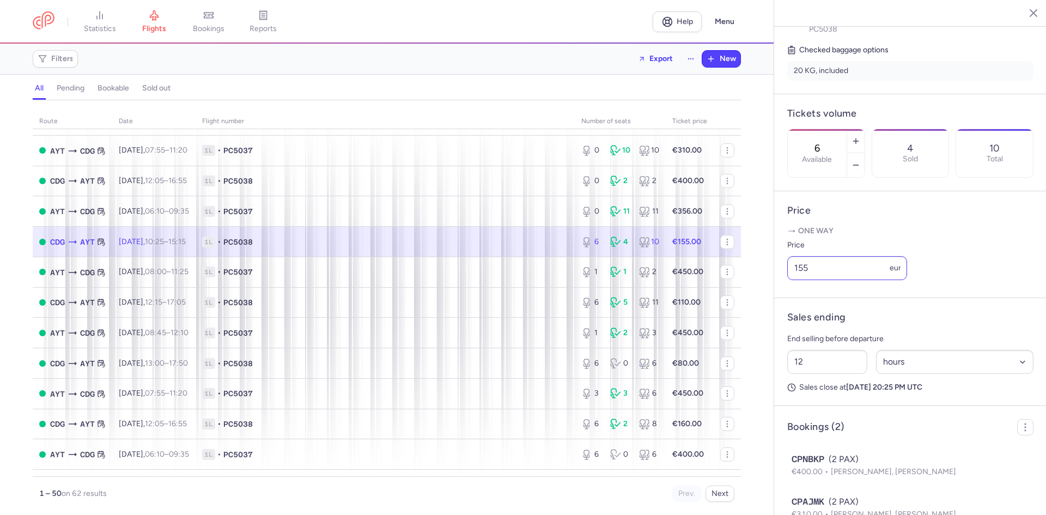 Image resolution: width=1046 pixels, height=515 pixels. I want to click on th: Ticket price, so click(690, 122).